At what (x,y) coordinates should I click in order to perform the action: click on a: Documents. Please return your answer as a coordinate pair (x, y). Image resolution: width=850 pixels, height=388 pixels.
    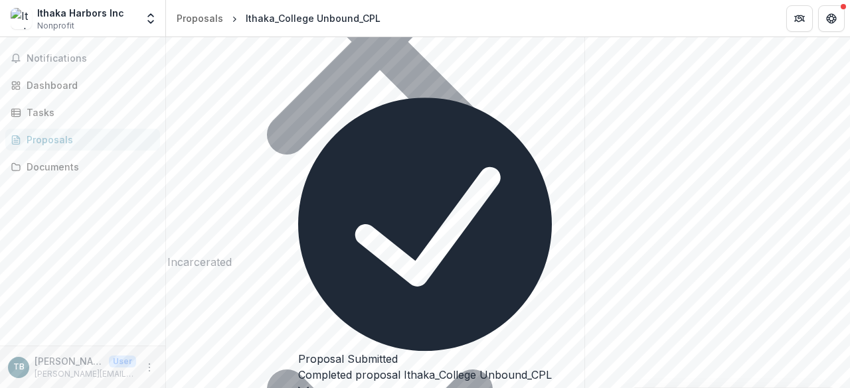
    Looking at the image, I should click on (82, 167).